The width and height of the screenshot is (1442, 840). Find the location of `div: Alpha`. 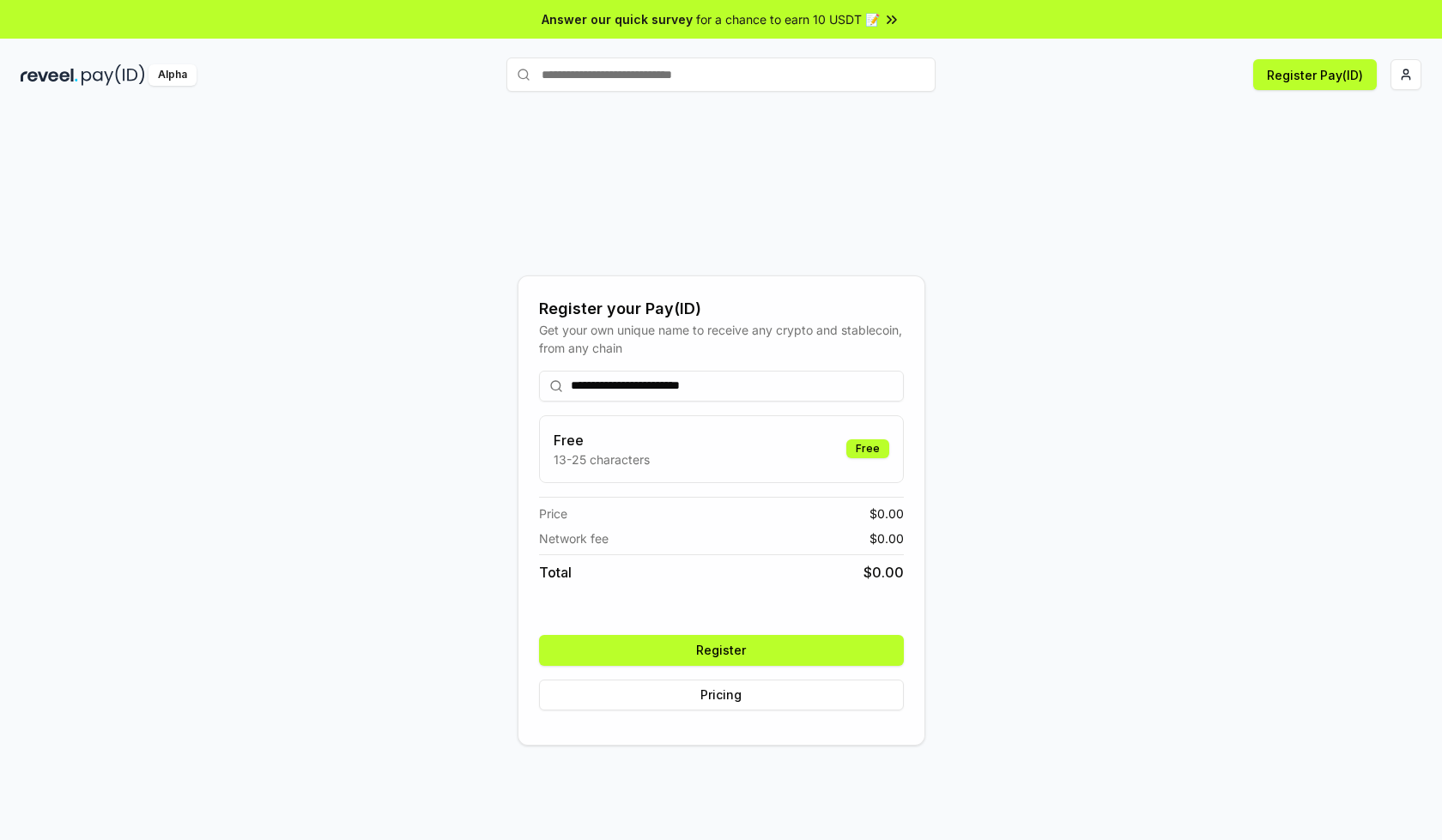

div: Alpha is located at coordinates (172, 75).